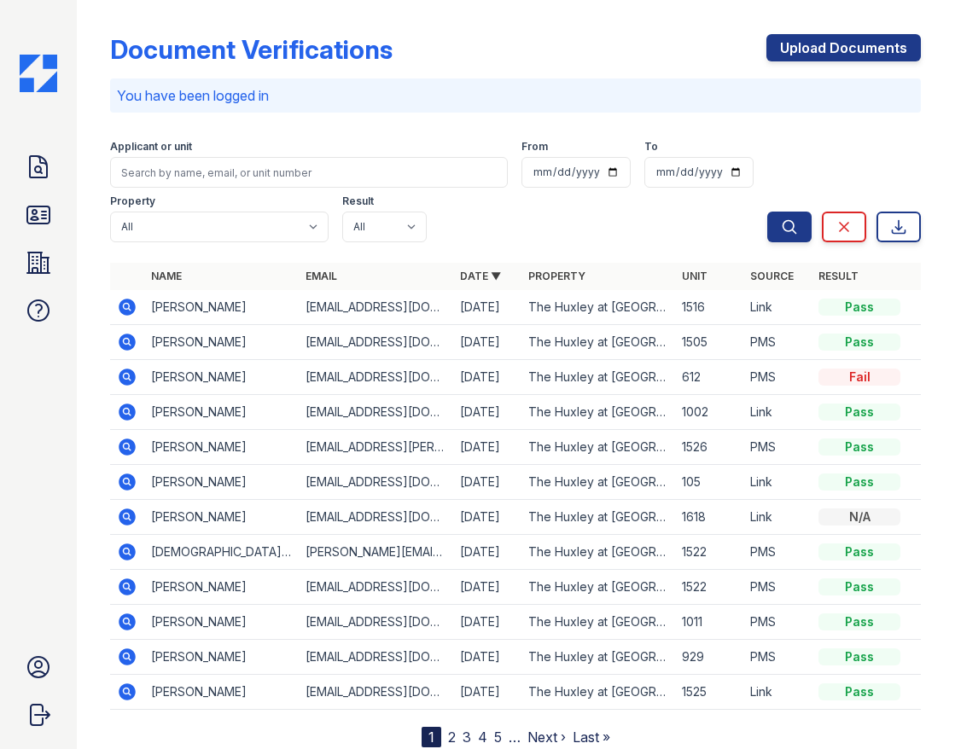  Describe the element at coordinates (132, 201) in the screenshot. I see `label: Property` at that location.